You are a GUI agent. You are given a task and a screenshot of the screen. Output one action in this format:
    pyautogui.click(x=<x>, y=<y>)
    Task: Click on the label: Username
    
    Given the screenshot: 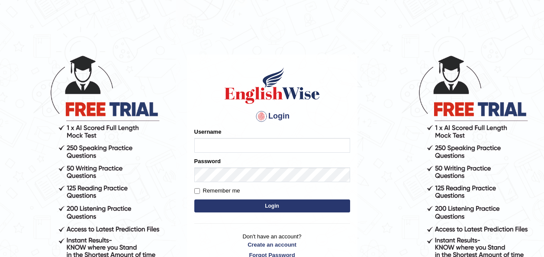 What is the action you would take?
    pyautogui.click(x=208, y=132)
    